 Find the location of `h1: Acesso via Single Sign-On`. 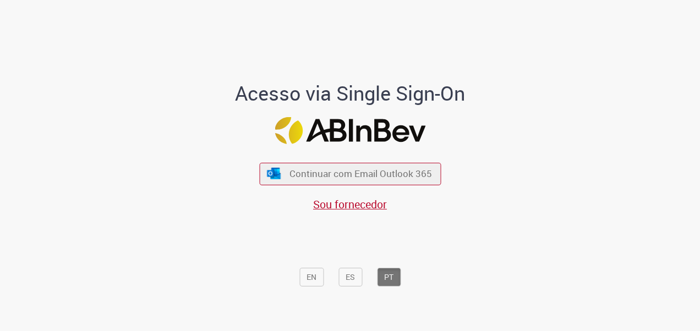

h1: Acesso via Single Sign-On is located at coordinates (350, 94).